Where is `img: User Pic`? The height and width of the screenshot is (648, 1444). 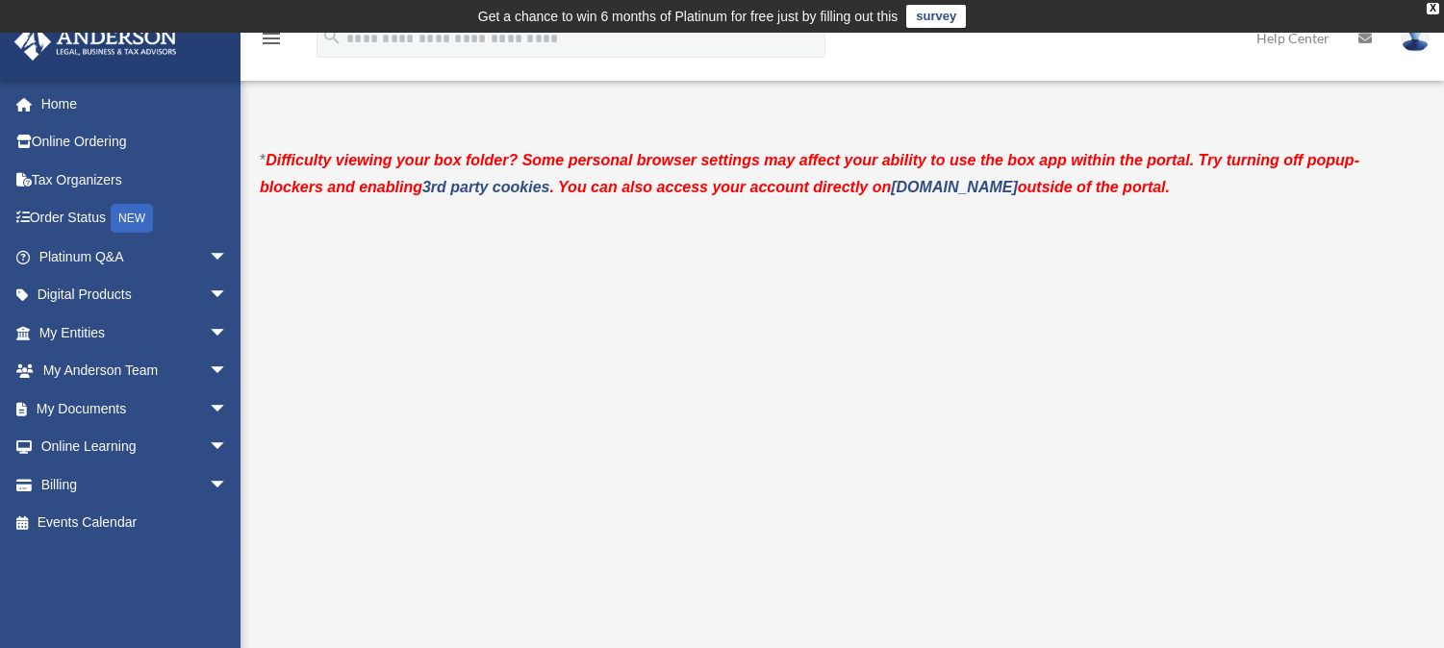
img: User Pic is located at coordinates (1415, 38).